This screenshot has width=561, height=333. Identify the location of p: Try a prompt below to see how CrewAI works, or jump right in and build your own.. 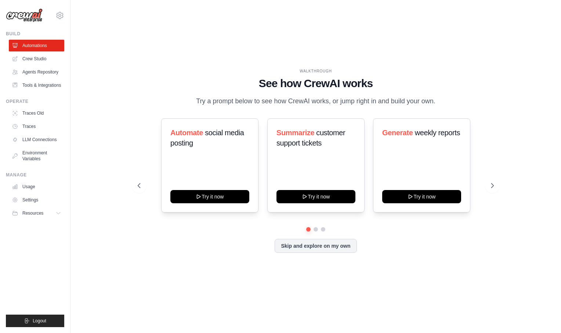
(316, 101).